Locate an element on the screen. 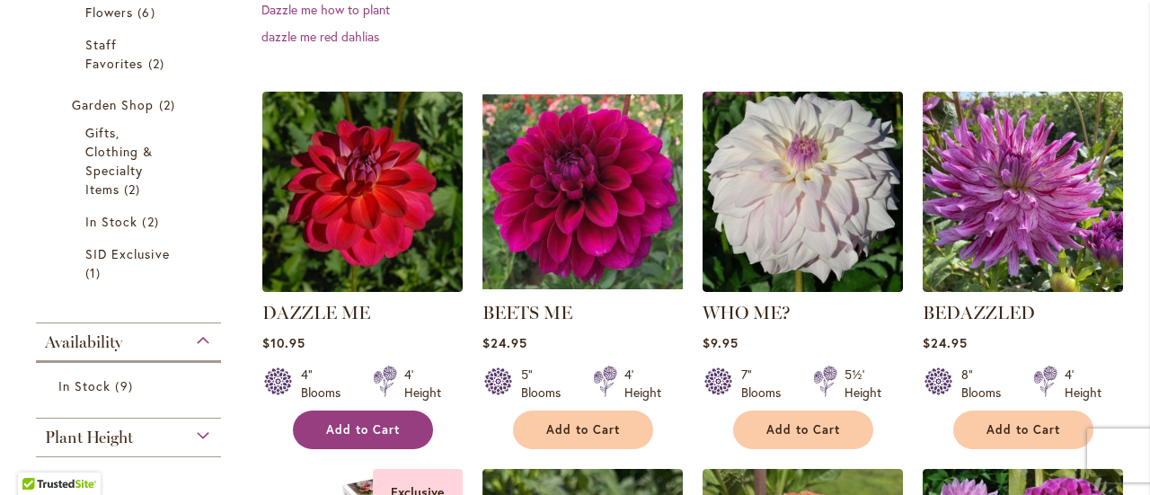  div: 8" Blooms is located at coordinates (986, 383).